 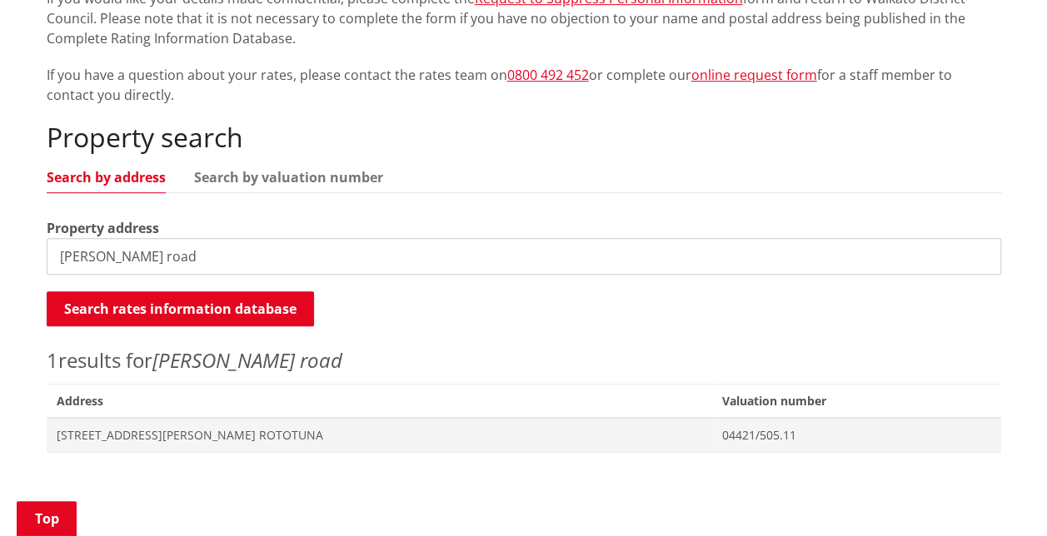 I want to click on button: Search rates information database, so click(x=180, y=309).